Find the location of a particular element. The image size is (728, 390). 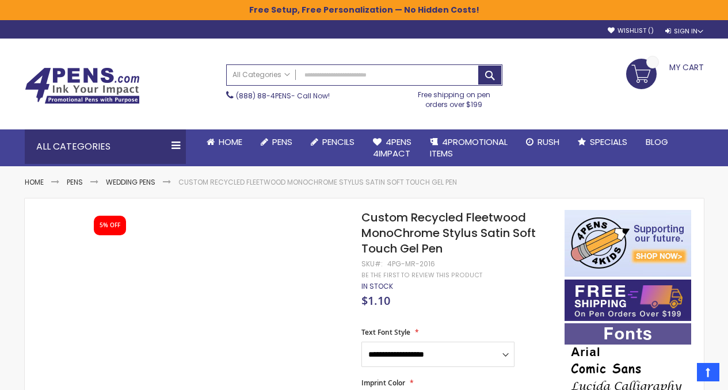

div: 4PG-MR-2016 is located at coordinates (411, 264).